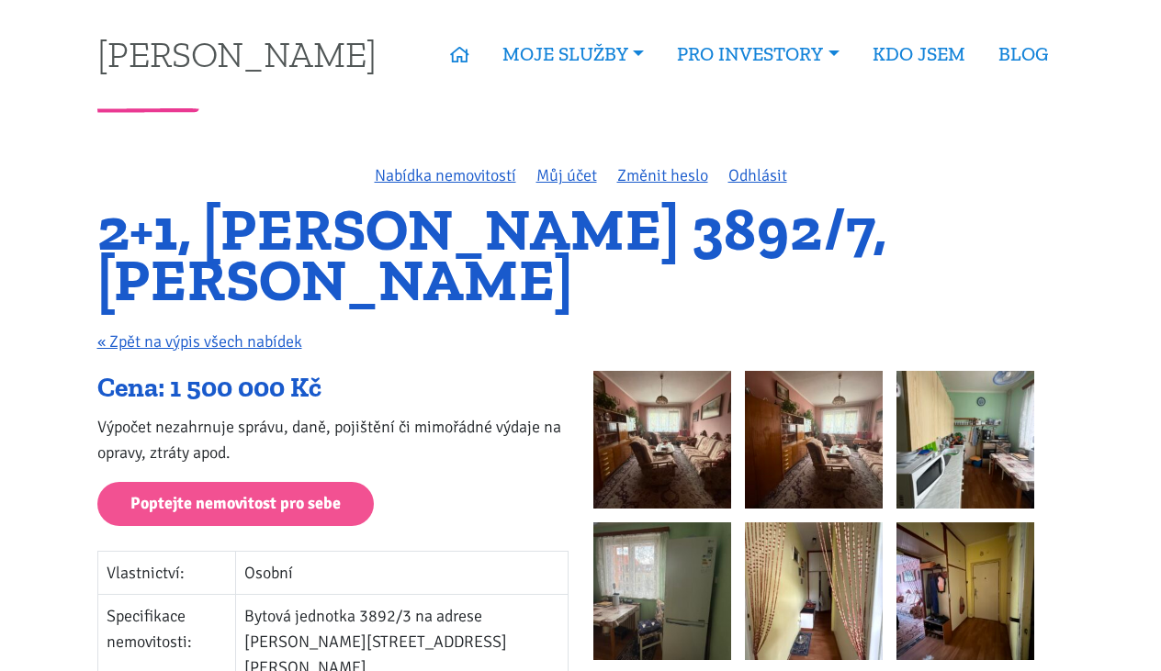 The image size is (1161, 671). I want to click on td: Vlastnictví:, so click(166, 573).